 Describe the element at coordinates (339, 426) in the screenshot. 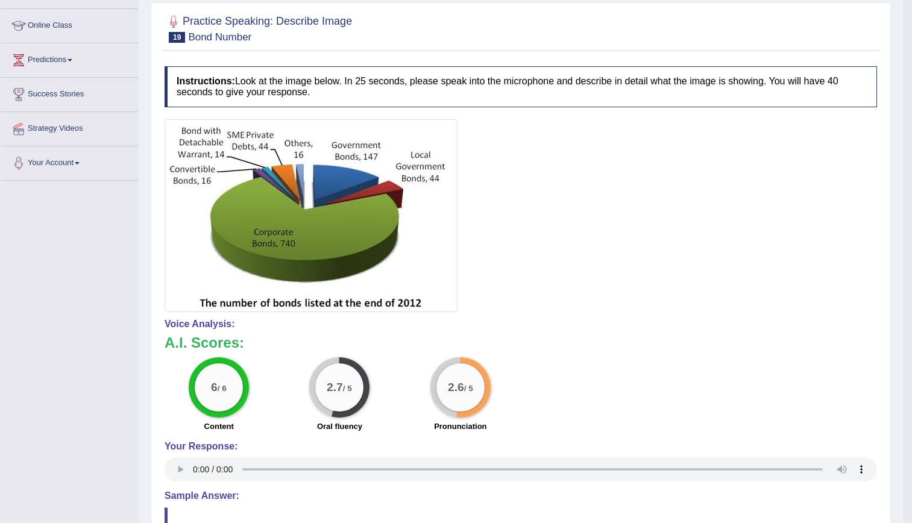

I see `label: Oral fluency` at that location.